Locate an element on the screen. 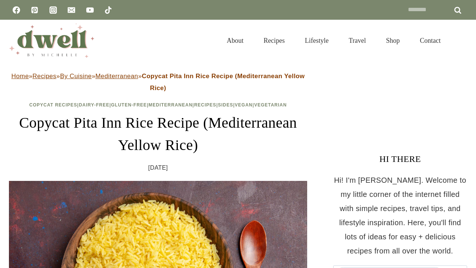 The width and height of the screenshot is (476, 268). h3: HI THERE is located at coordinates (400, 159).